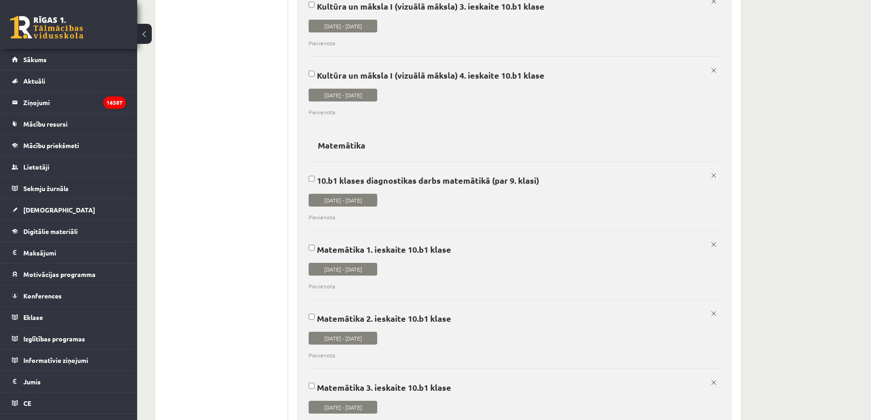  I want to click on span: Digitālie materiāli, so click(50, 231).